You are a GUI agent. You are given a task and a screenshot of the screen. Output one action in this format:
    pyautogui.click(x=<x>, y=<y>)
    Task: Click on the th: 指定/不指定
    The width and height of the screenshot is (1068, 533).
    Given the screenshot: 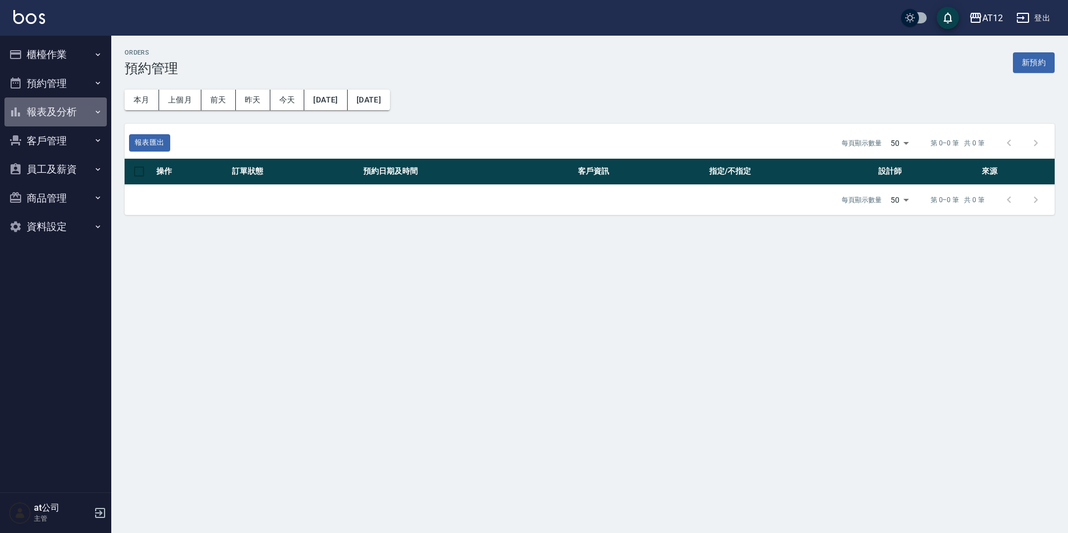 What is the action you would take?
    pyautogui.click(x=791, y=171)
    